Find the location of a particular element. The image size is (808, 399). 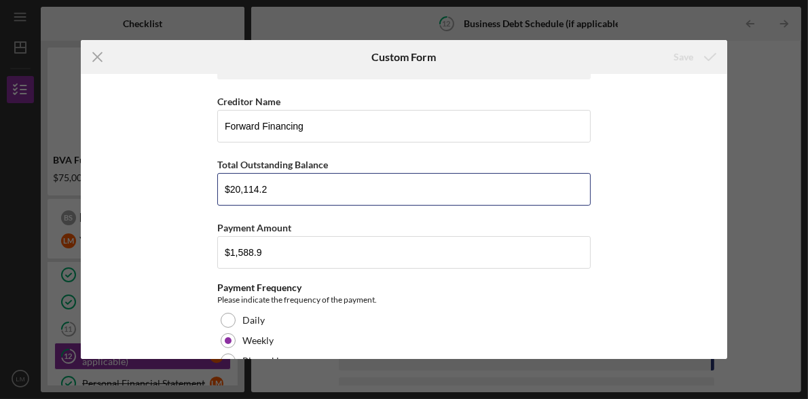

label: Daily is located at coordinates (253, 321).